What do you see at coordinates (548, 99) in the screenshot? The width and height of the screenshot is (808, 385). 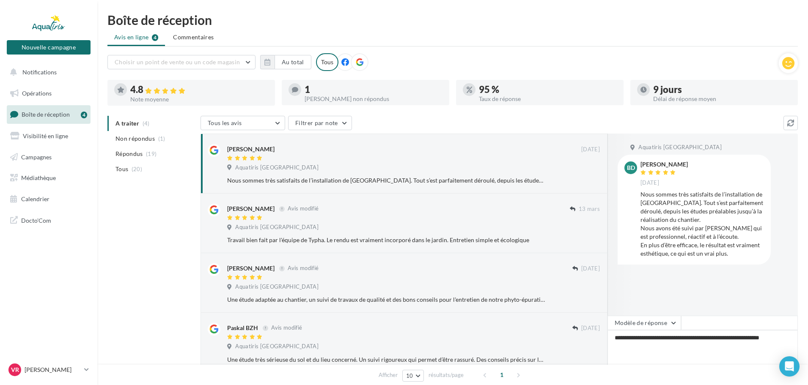 I see `div: Taux de réponse` at bounding box center [548, 99].